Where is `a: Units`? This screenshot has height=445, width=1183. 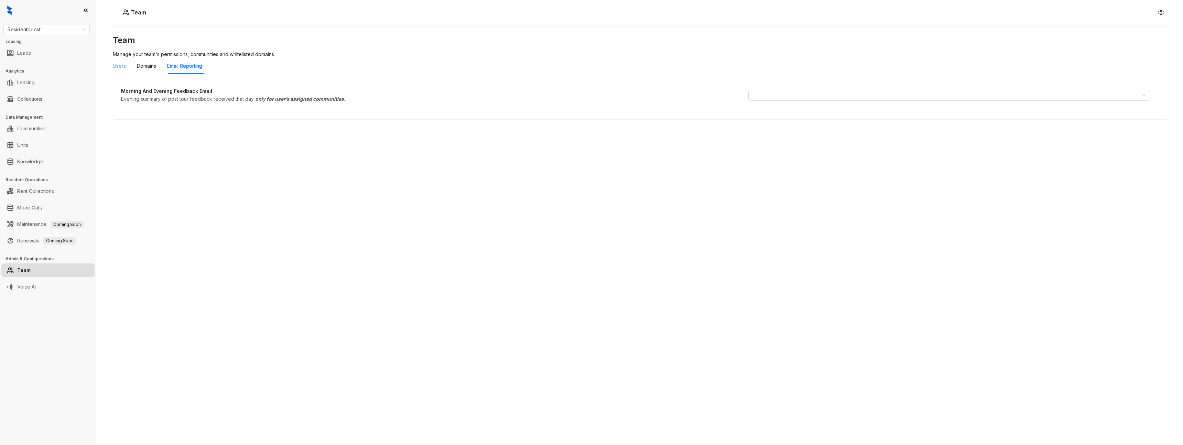
a: Units is located at coordinates (23, 145).